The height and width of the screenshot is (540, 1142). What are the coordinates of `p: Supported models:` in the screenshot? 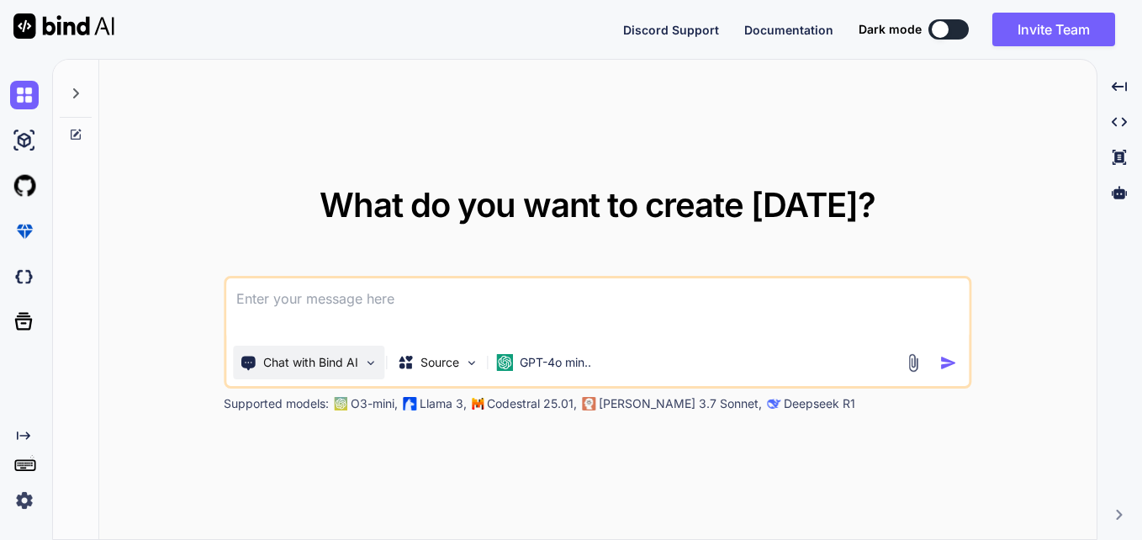 It's located at (276, 404).